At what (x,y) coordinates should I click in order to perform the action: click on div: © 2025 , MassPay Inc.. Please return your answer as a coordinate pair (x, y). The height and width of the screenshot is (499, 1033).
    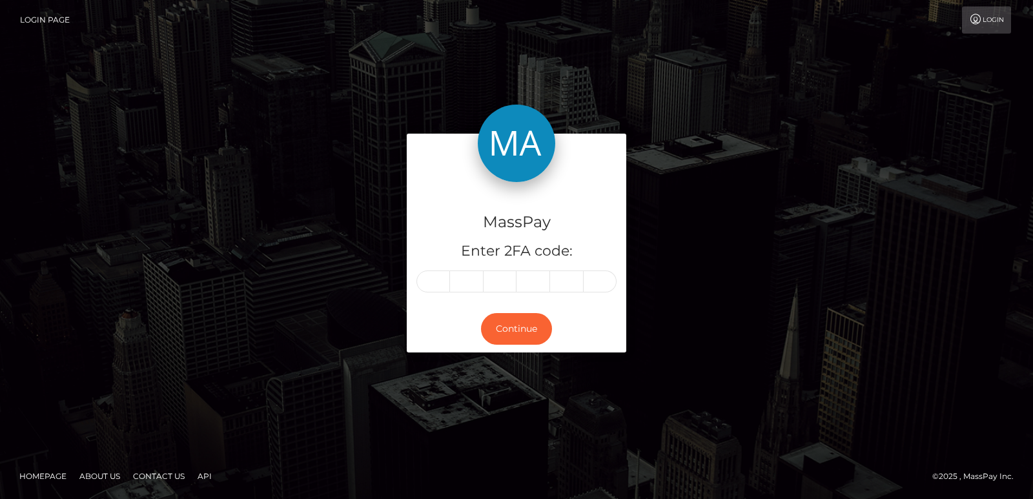
    Looking at the image, I should click on (978, 477).